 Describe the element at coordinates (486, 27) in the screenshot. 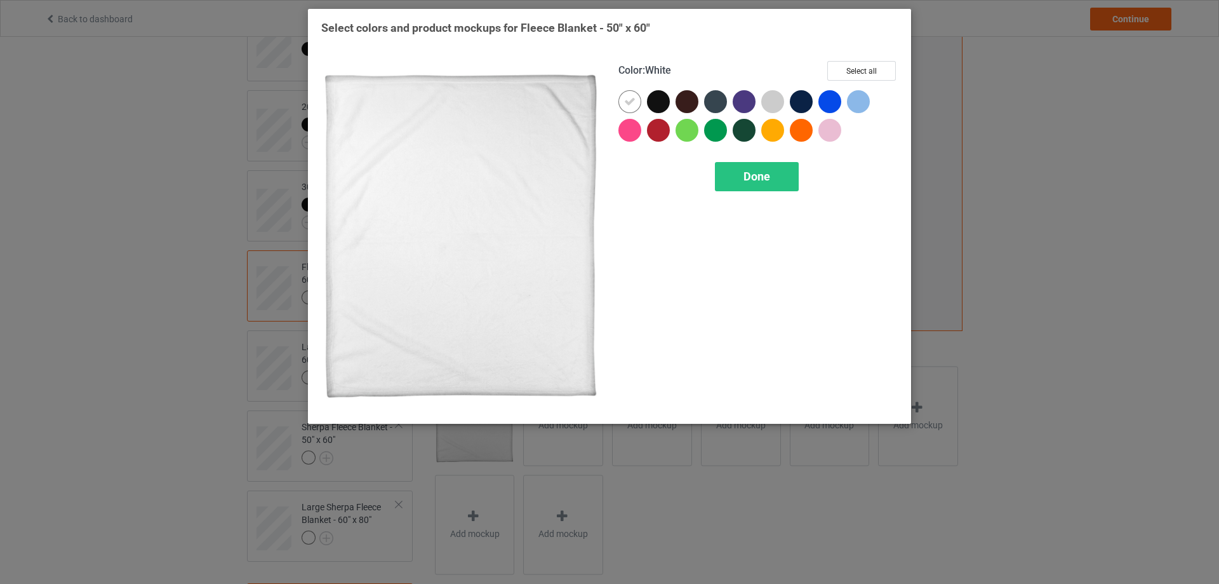

I see `span: Select colors and product mockups for Fleece Blanket - 50" x 60"` at that location.